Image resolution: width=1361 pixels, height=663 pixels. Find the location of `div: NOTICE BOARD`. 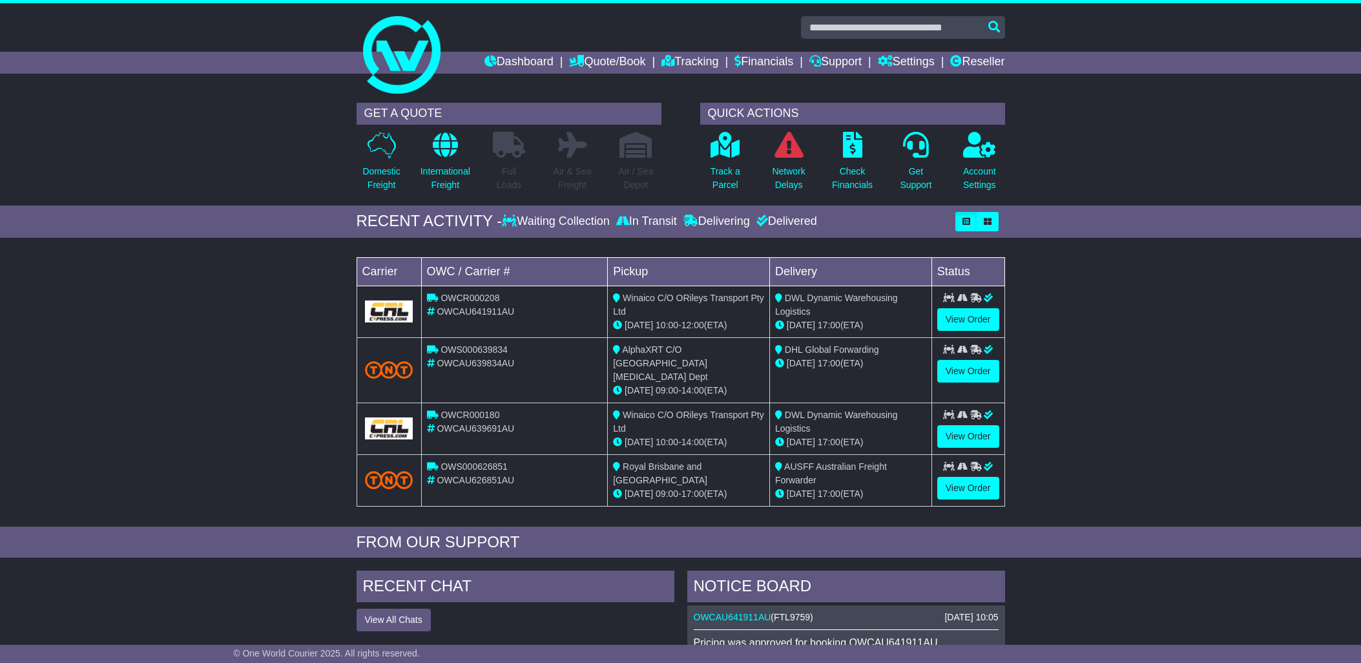

div: NOTICE BOARD is located at coordinates (846, 588).